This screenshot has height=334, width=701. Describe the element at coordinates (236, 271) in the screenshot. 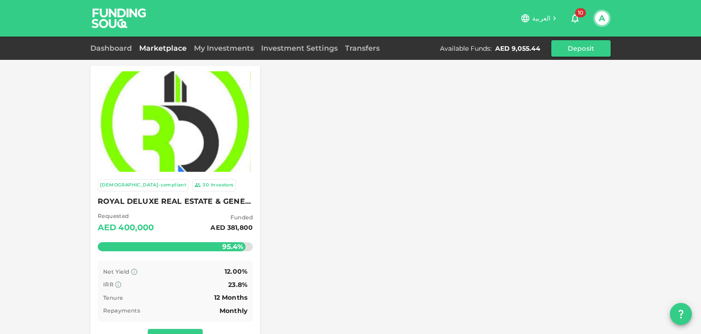

I see `span: 12.00%` at that location.